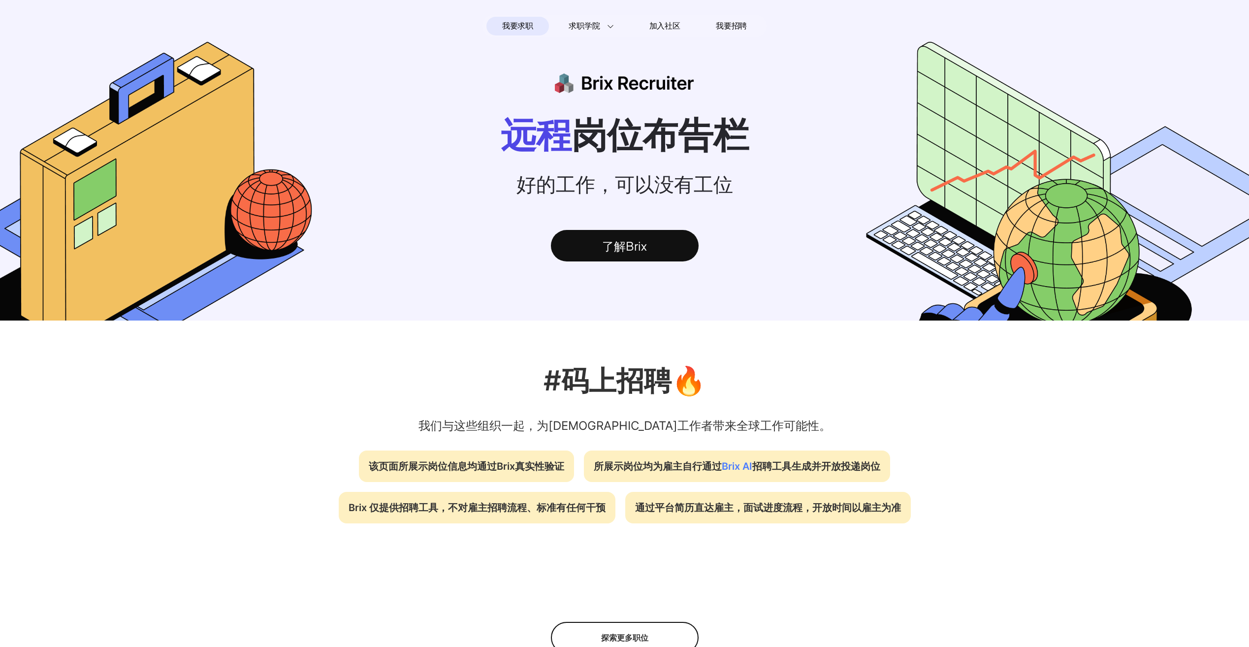 This screenshot has width=1249, height=647. What do you see at coordinates (517, 26) in the screenshot?
I see `span: 我要求职` at bounding box center [517, 26].